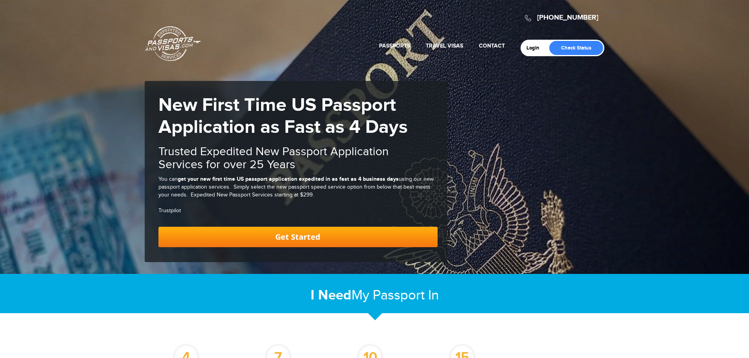 This screenshot has height=358, width=749. I want to click on a: Login, so click(536, 48).